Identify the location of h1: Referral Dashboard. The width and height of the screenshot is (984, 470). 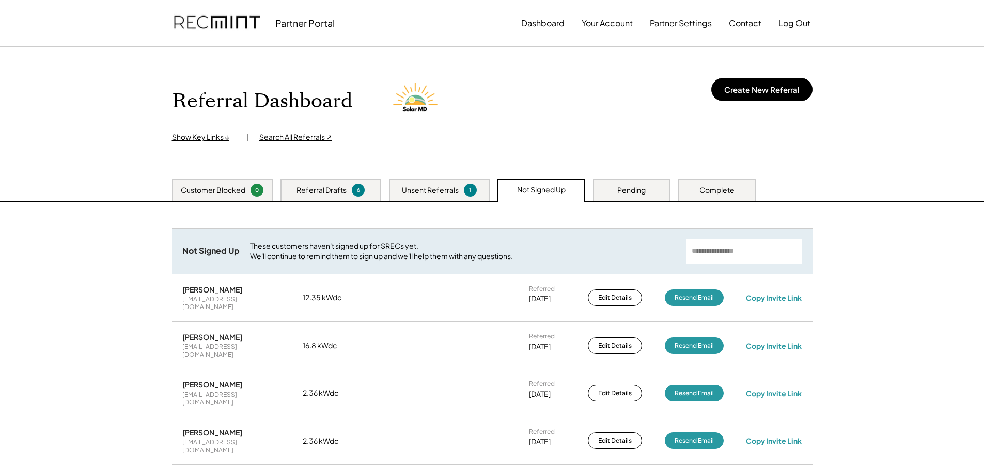
(262, 101).